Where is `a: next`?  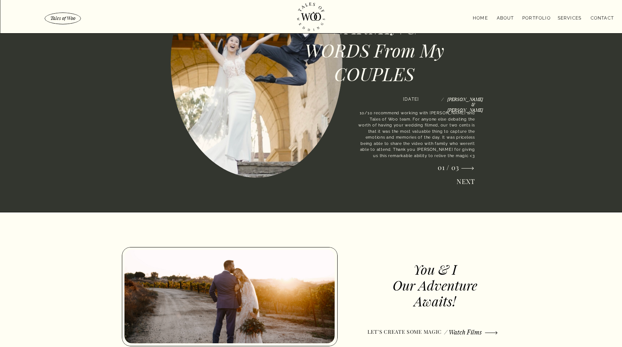
a: next is located at coordinates (463, 181).